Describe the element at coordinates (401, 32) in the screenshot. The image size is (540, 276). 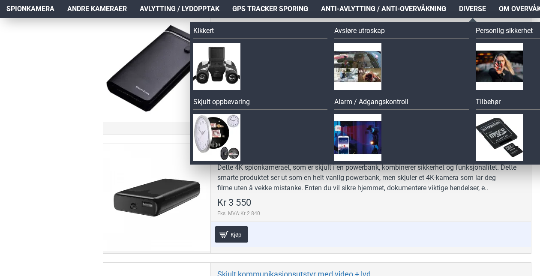
I see `a: Avsløre utroskap` at that location.